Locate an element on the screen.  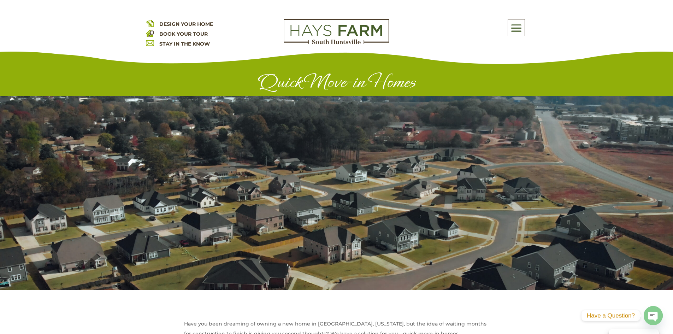
img: Logo is located at coordinates (336, 32).